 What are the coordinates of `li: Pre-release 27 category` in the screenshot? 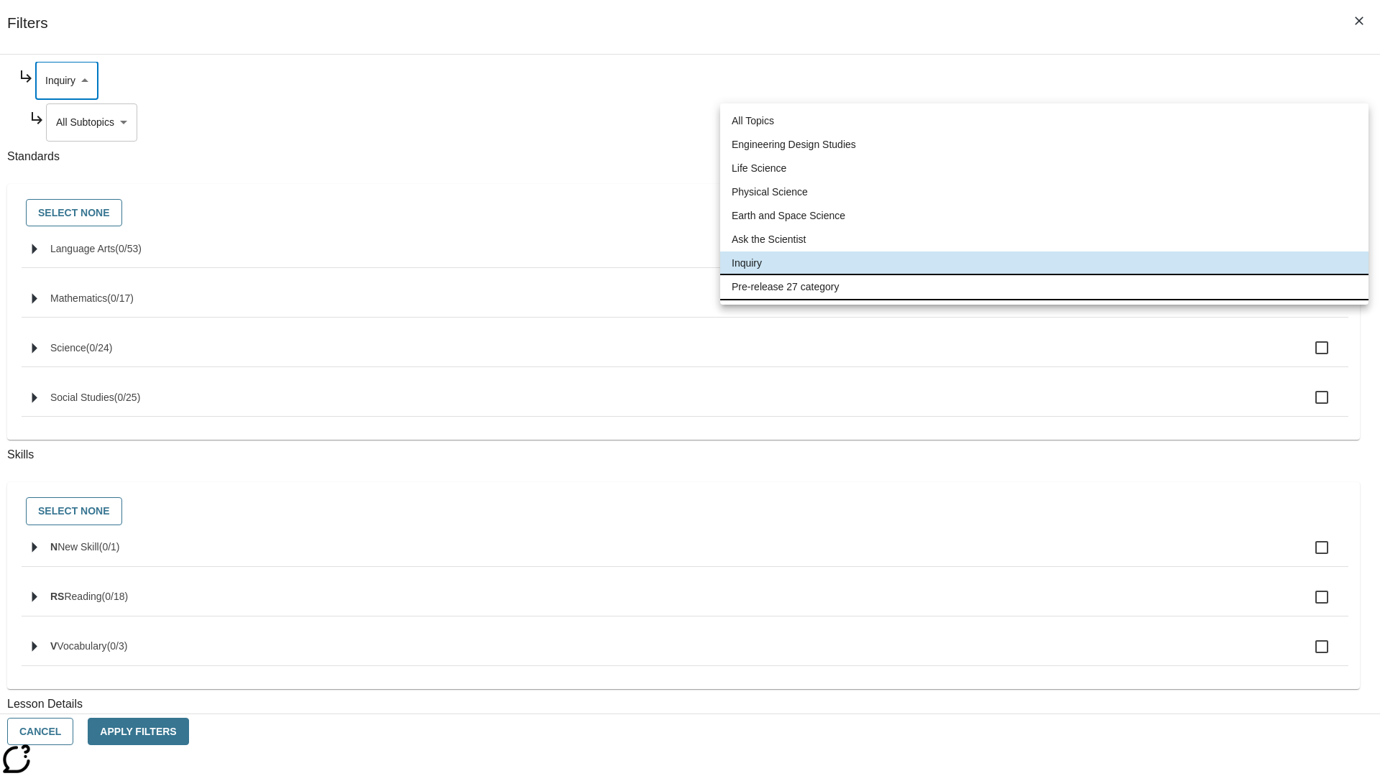 It's located at (1044, 287).